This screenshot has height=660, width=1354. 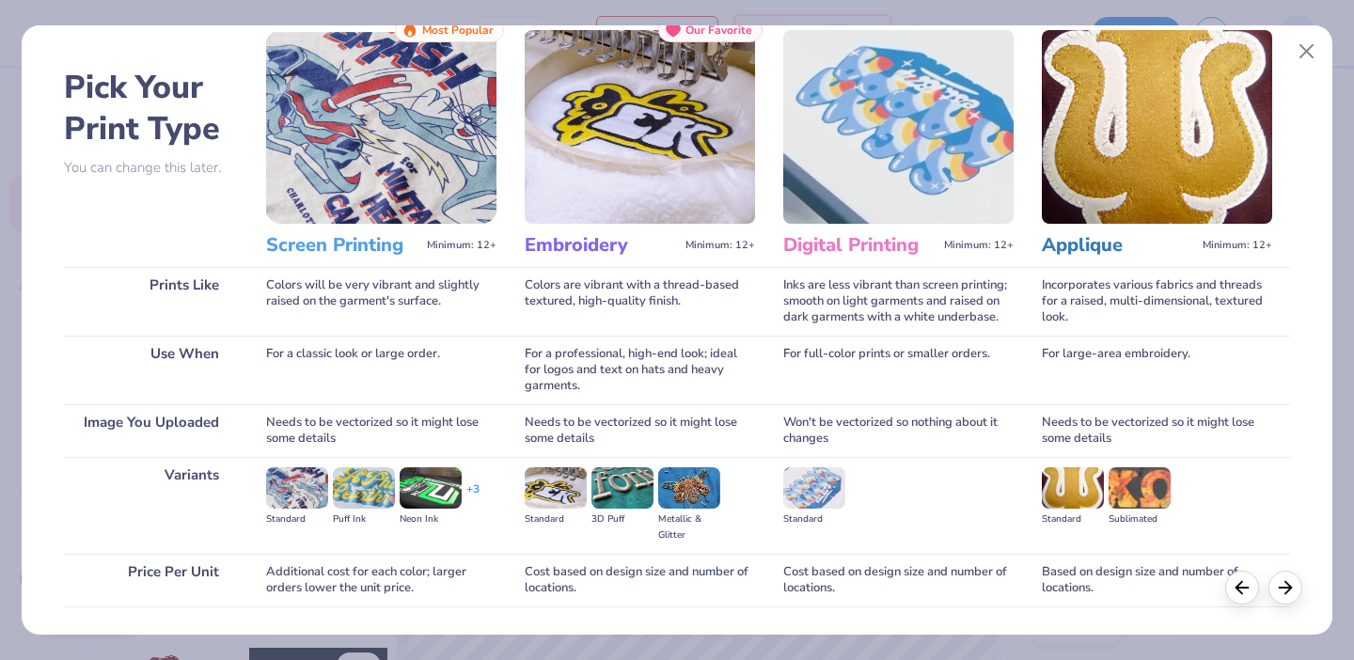 What do you see at coordinates (150, 431) in the screenshot?
I see `div: Image You Uploaded` at bounding box center [150, 431].